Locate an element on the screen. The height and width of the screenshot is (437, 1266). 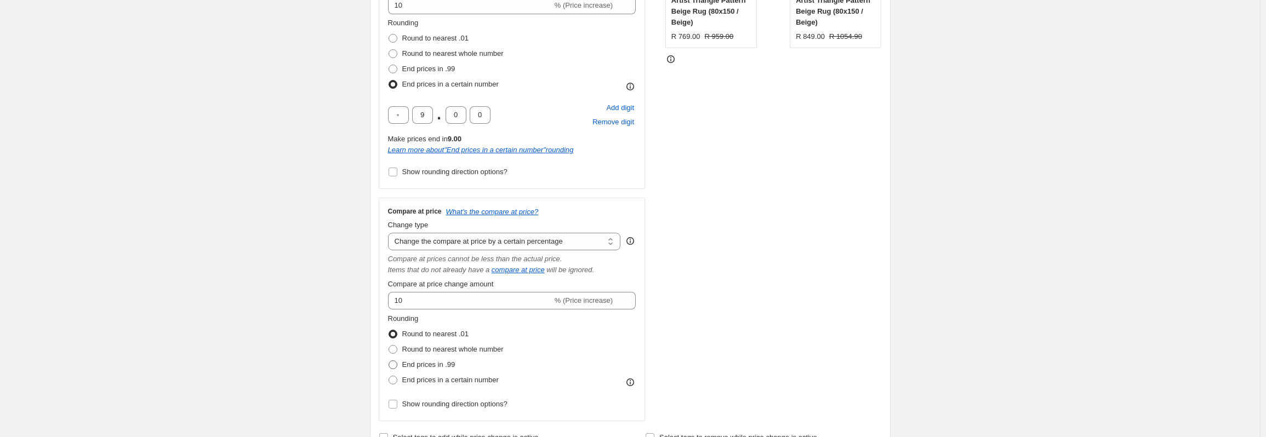
i: Items that do not already have a is located at coordinates (439, 270).